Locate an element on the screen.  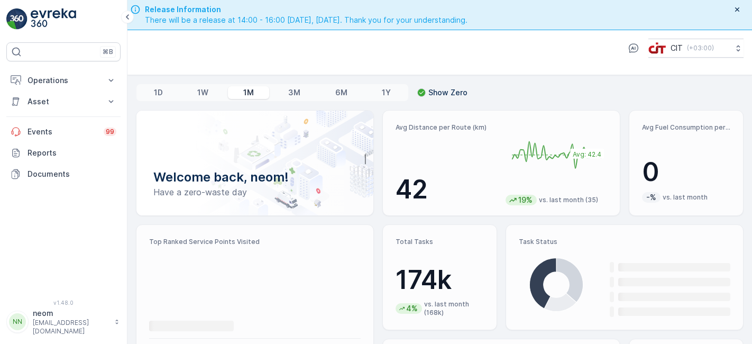
a: Documents is located at coordinates (63, 174).